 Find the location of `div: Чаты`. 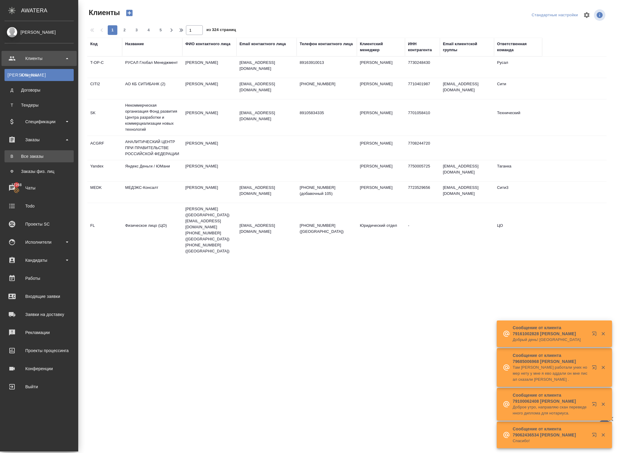

div: Чаты is located at coordinates (39, 188).